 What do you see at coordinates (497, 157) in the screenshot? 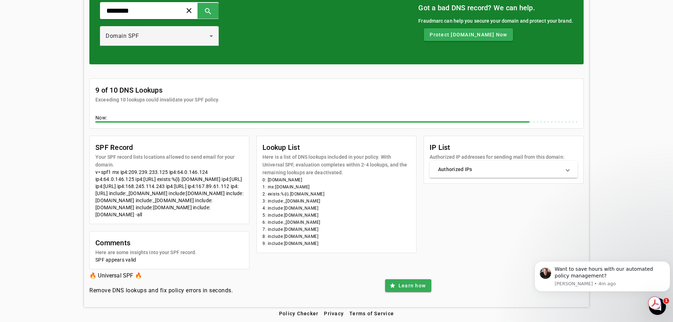
I see `mat-card-subtitle: Authorized IP addresses for sending mail from this domain:` at bounding box center [497, 157].